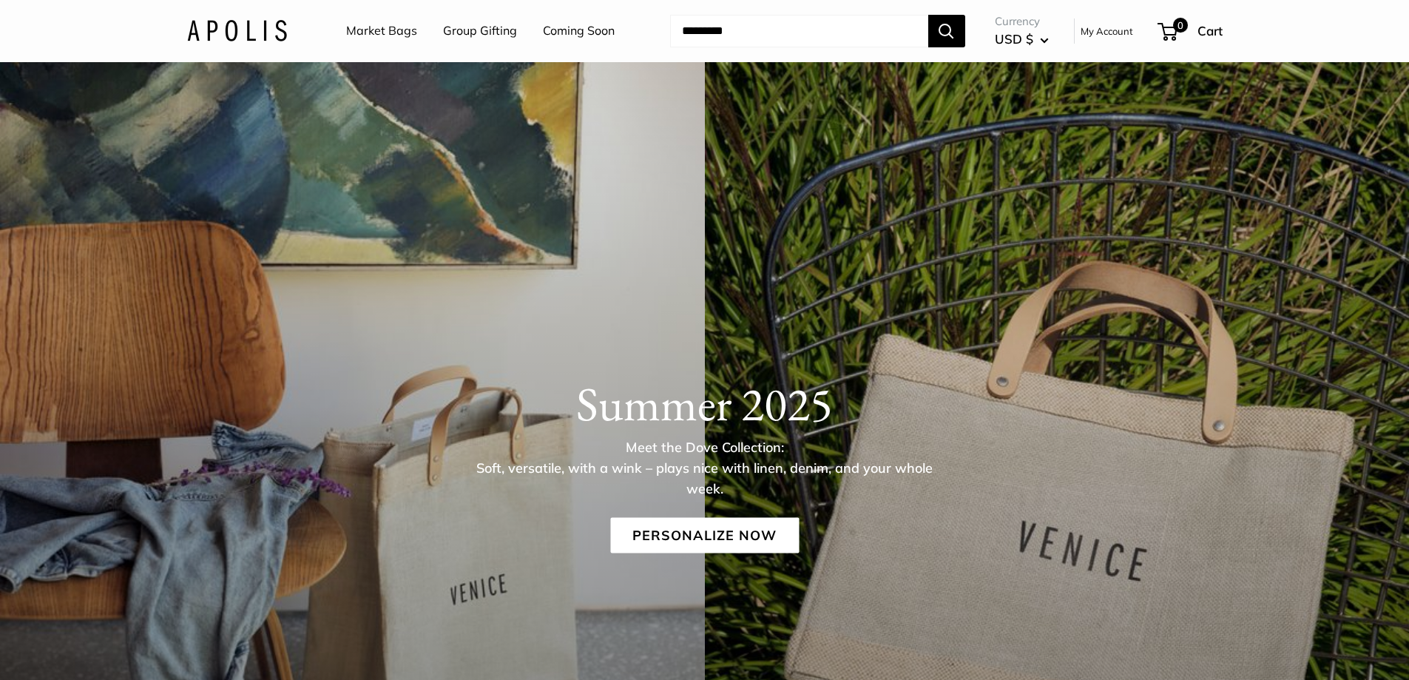  Describe the element at coordinates (705, 467) in the screenshot. I see `p: Meet the Dove Collection: Soft, versatile, with a wink – plays nice with linen, denim, and your w...` at that location.